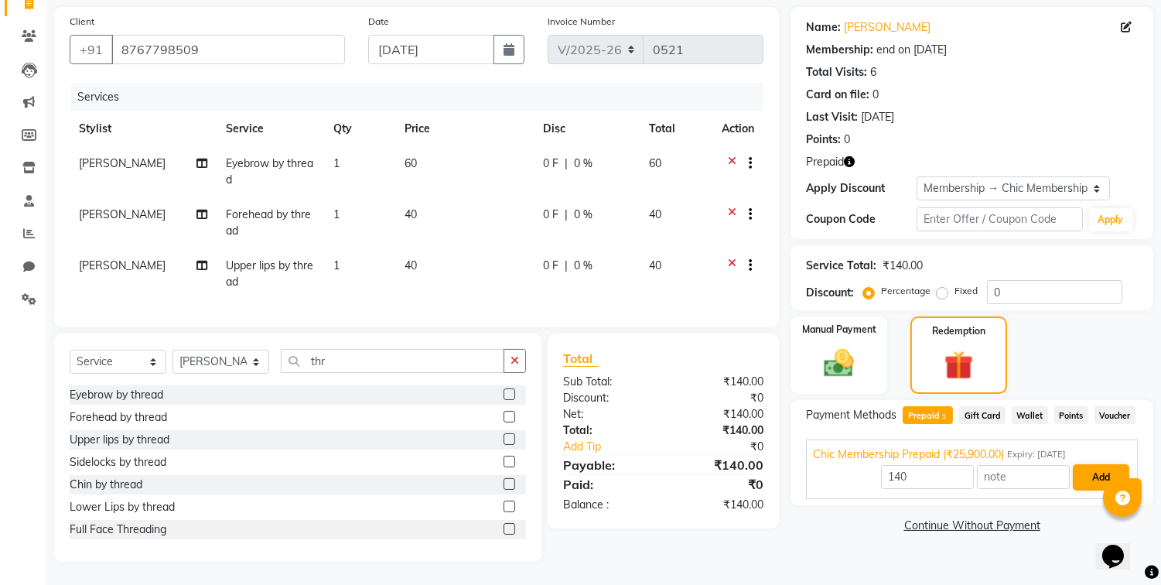 The image size is (1161, 585). Describe the element at coordinates (908, 454) in the screenshot. I see `span: Chic Membership Prepaid (₹25,900.00)` at that location.